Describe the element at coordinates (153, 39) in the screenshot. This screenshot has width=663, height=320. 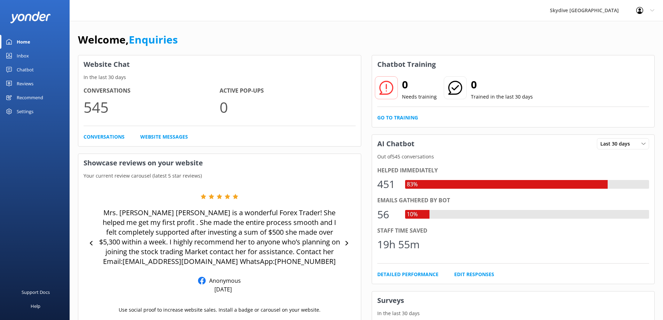
I see `a: Enquiries` at that location.